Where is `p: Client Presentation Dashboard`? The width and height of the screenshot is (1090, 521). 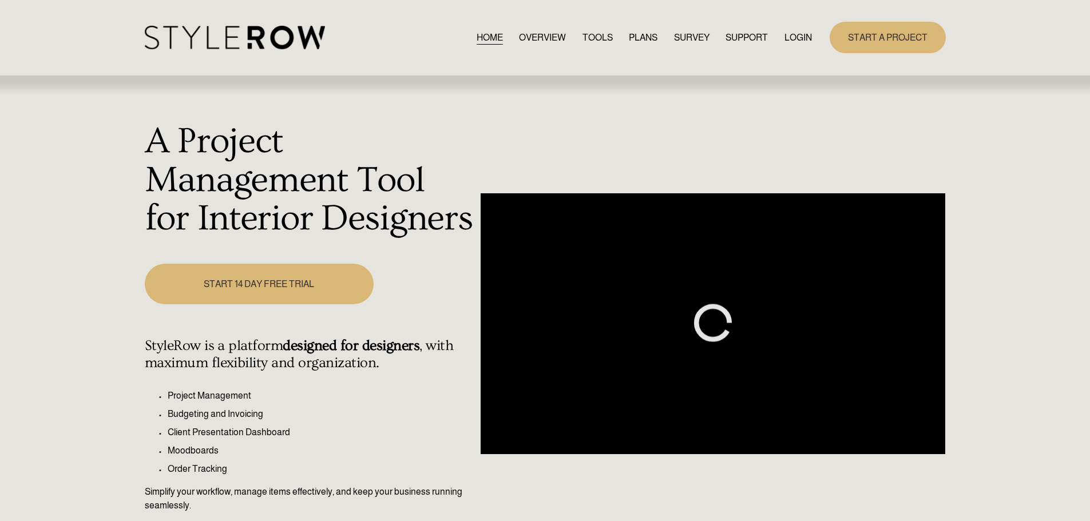 p: Client Presentation Dashboard is located at coordinates (321, 432).